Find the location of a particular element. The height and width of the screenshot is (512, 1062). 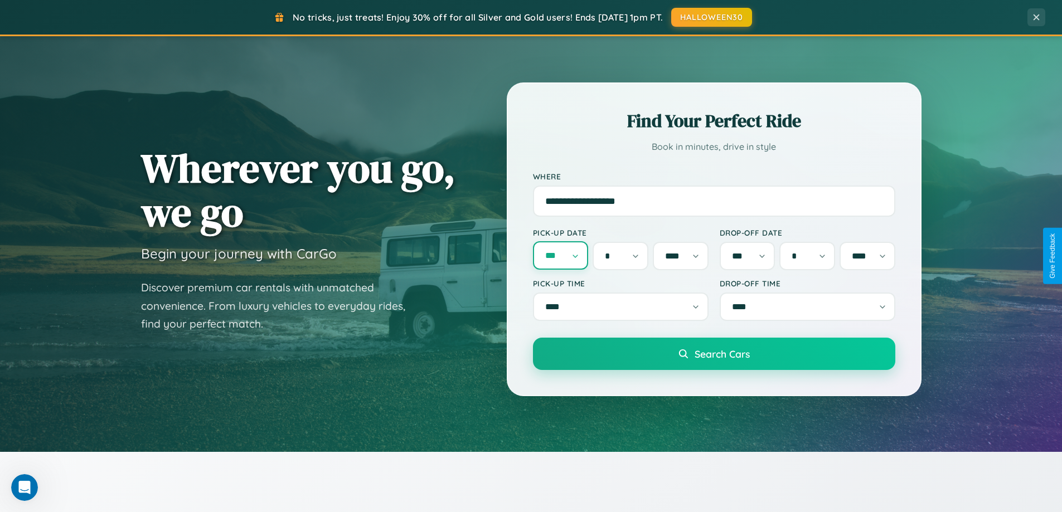

h2: Find Your Perfect Ride is located at coordinates (714, 121).